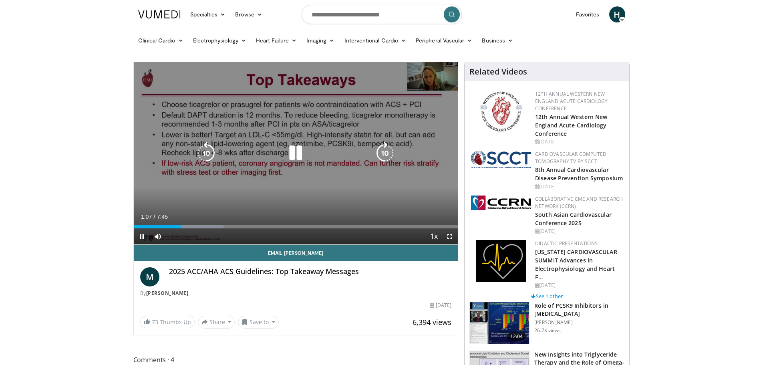  I want to click on div: By, so click(296, 293).